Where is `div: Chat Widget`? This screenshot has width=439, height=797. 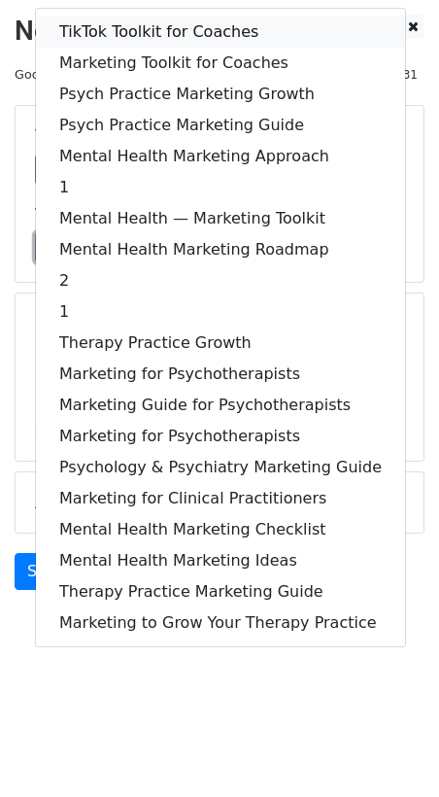
div: Chat Widget is located at coordinates (391, 750).